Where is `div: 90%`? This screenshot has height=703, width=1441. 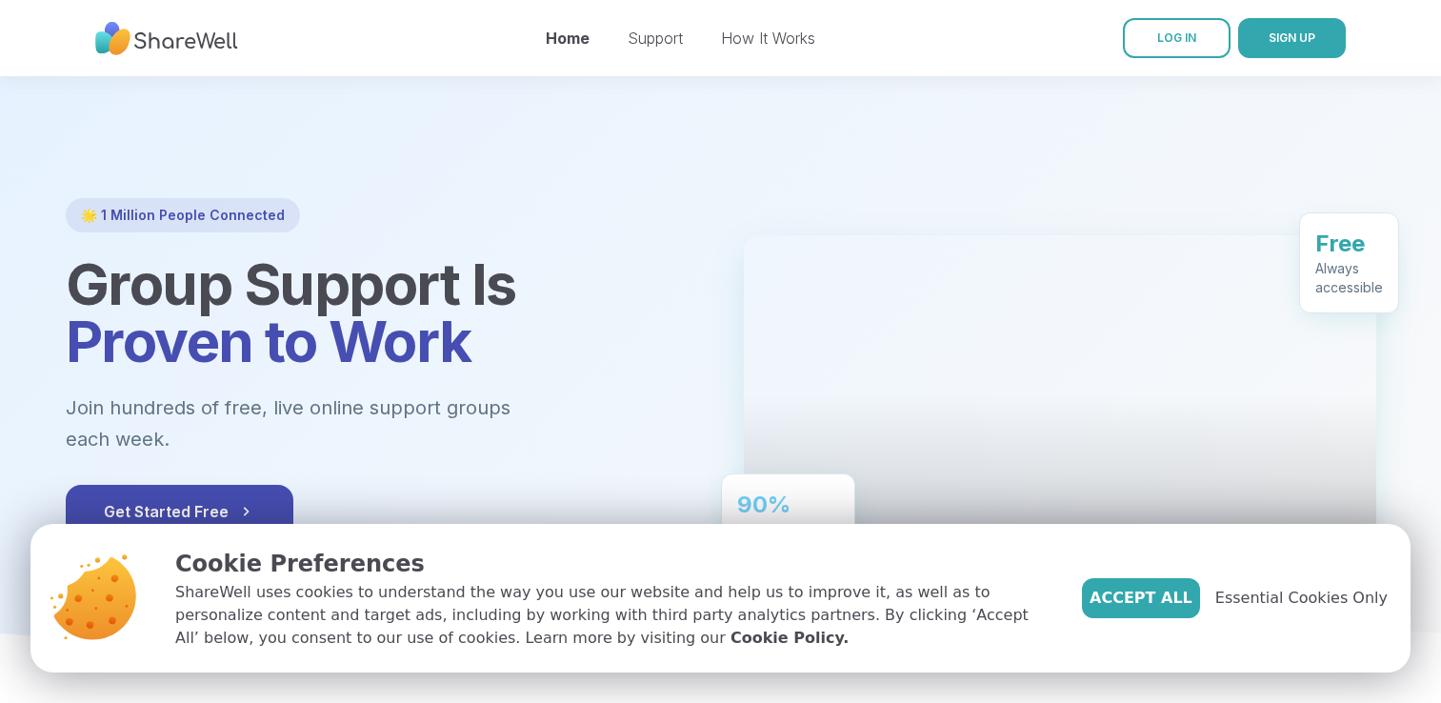
div: 90% is located at coordinates (788, 505).